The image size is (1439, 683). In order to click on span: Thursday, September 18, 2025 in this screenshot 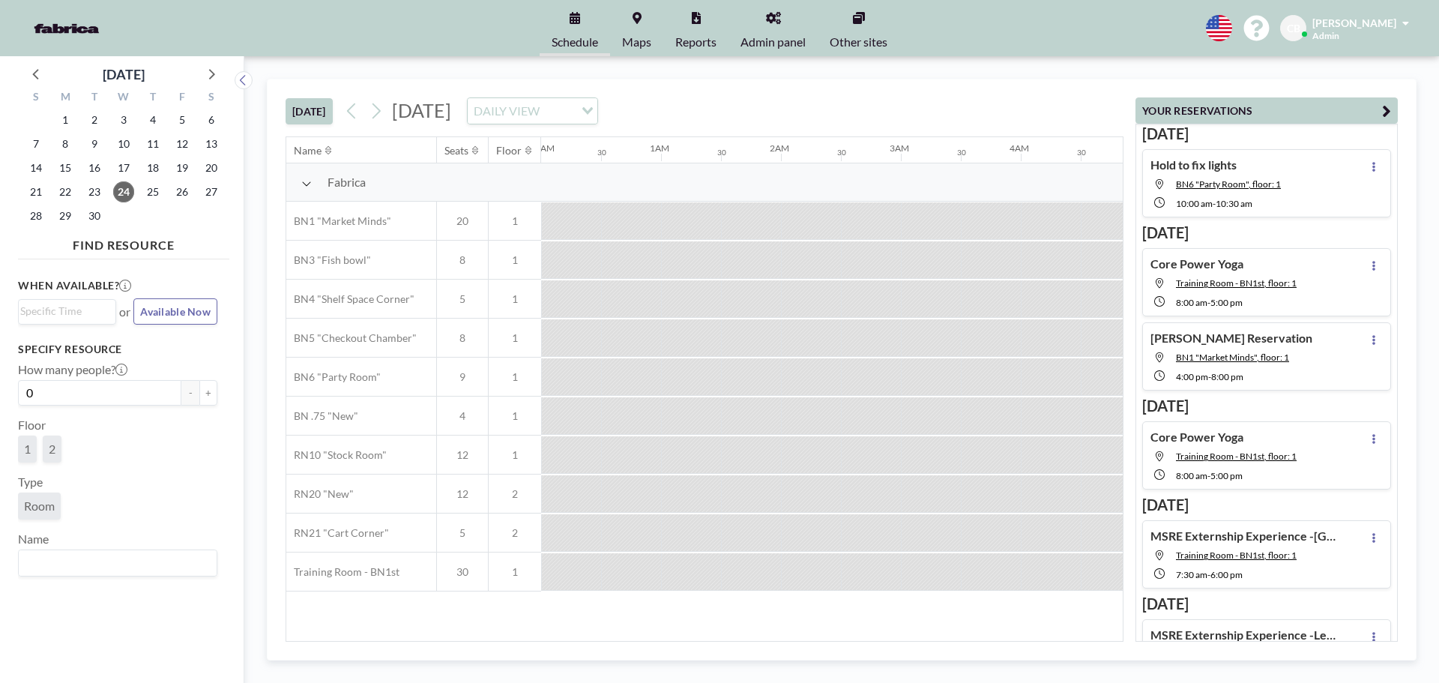, I will do `click(153, 168)`.